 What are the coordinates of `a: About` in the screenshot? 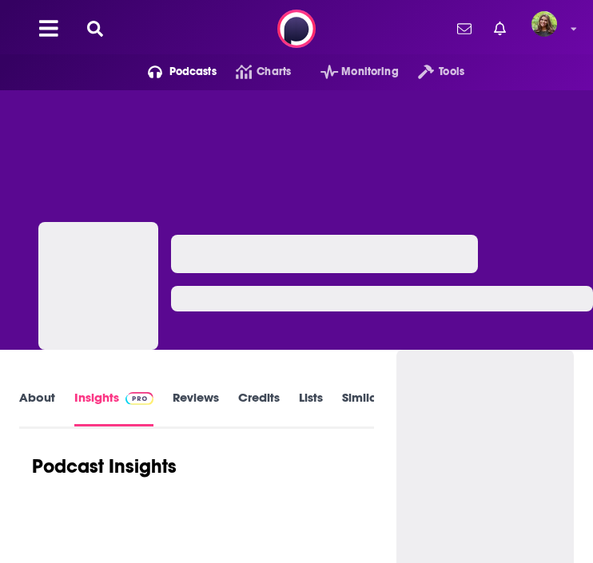 It's located at (37, 408).